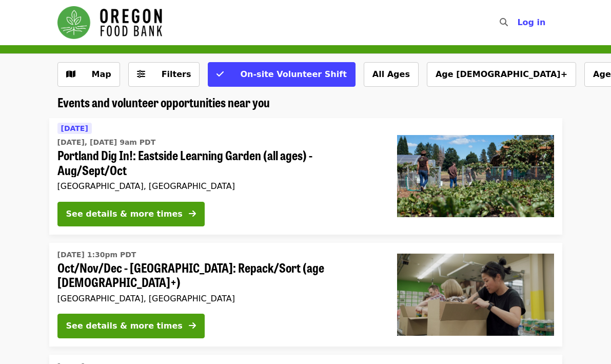  Describe the element at coordinates (391, 74) in the screenshot. I see `button: All Ages` at that location.